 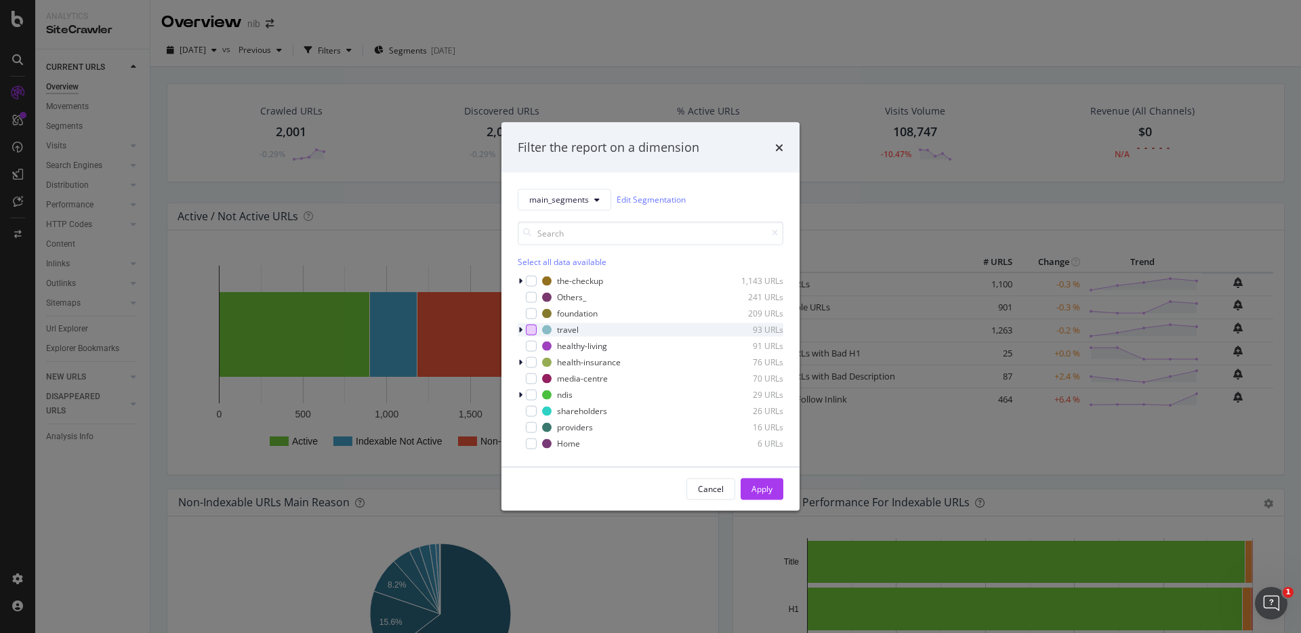 What do you see at coordinates (580, 280) in the screenshot?
I see `div: the-checkup` at bounding box center [580, 280].